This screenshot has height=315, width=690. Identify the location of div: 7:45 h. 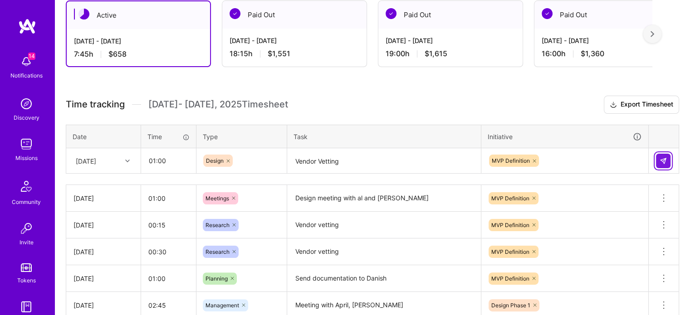
(138, 54).